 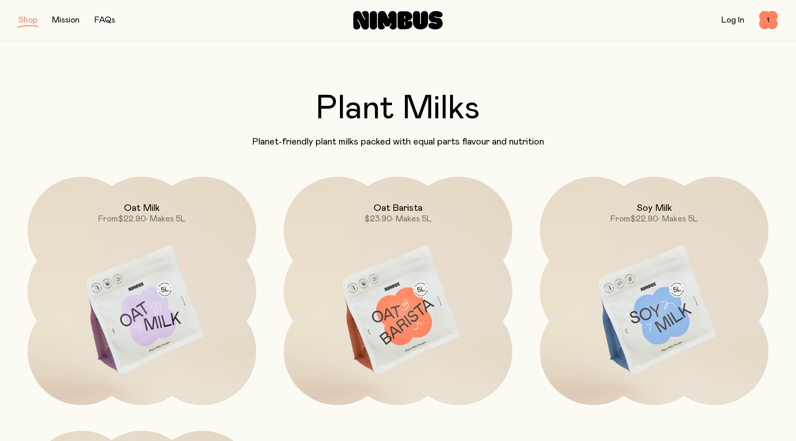 I want to click on h2: Soy Milk, so click(x=654, y=208).